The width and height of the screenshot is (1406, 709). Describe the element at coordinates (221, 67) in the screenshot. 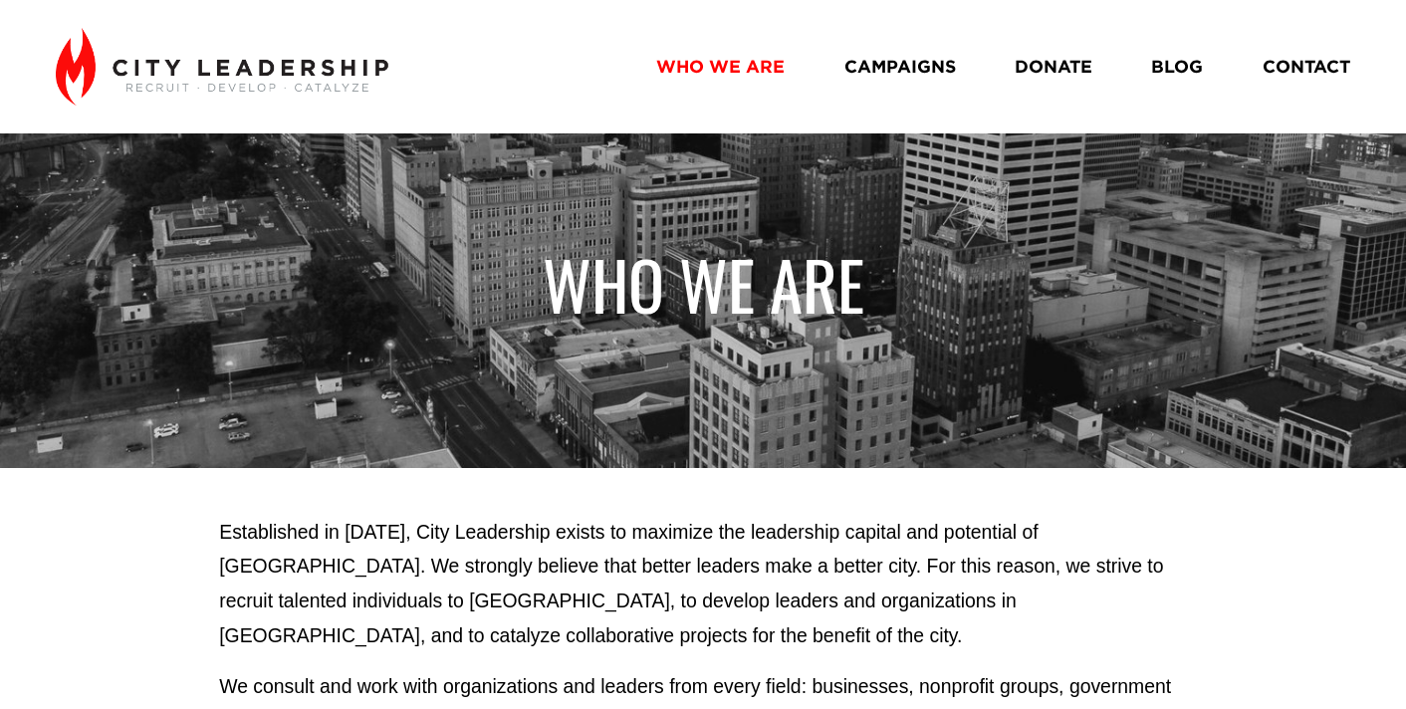

I see `a: City Leadership - Recruit. Develop. Catalyze.` at that location.